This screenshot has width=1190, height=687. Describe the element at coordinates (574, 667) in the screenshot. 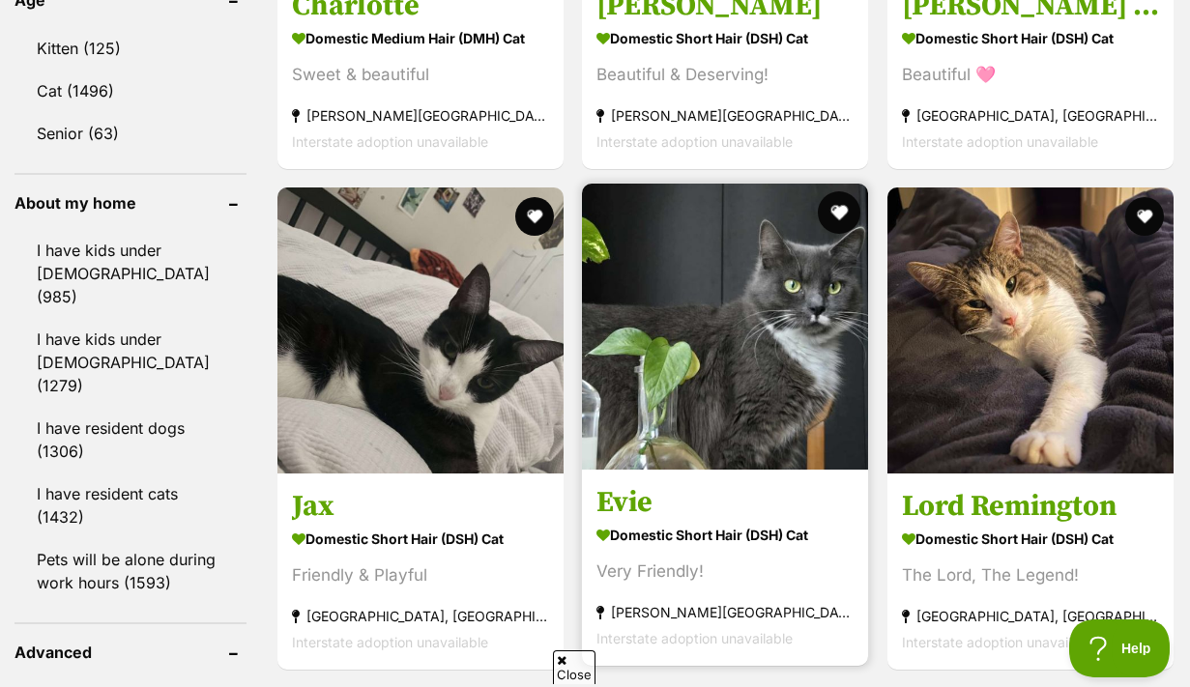

I see `span: Close` at that location.